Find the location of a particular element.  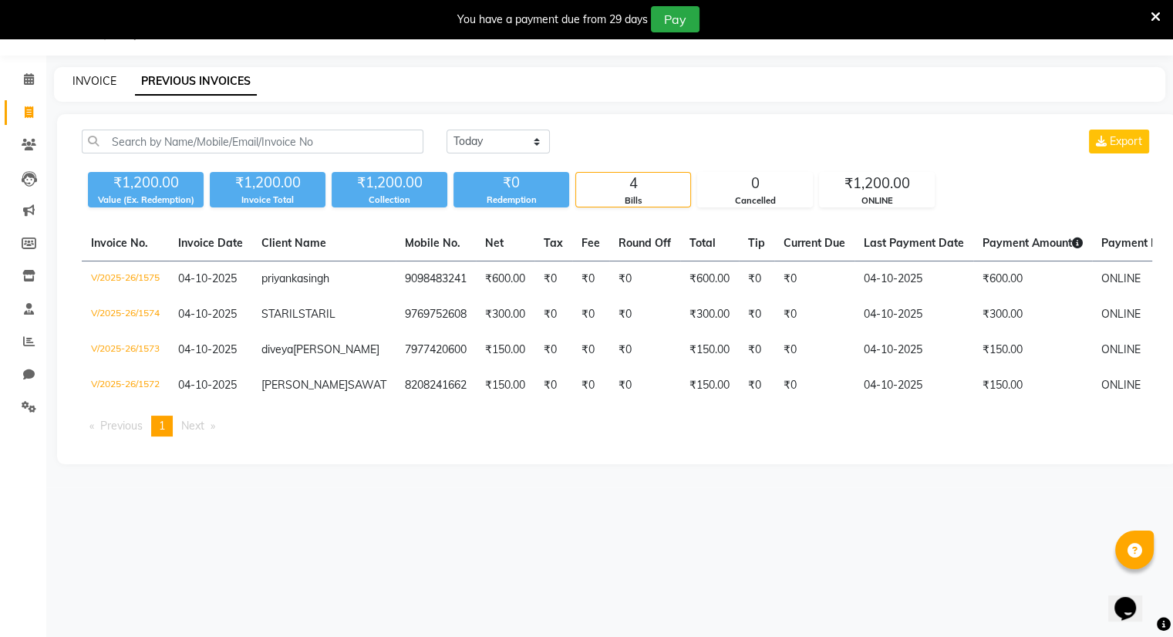

span: Client Name is located at coordinates (294, 243).